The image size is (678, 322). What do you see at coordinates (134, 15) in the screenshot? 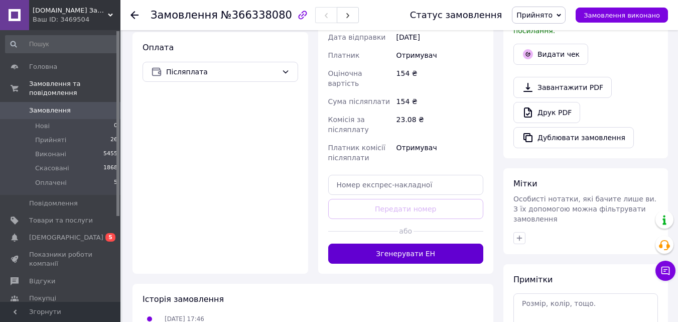
I see `div: Повернутися назад` at bounding box center [134, 15].